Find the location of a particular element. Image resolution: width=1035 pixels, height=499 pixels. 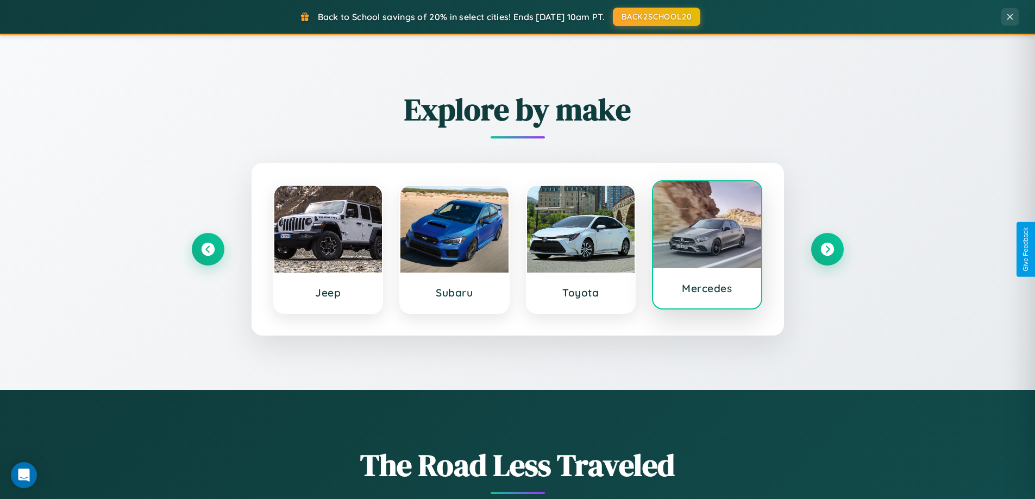

h2: Explore by make is located at coordinates (518, 109).